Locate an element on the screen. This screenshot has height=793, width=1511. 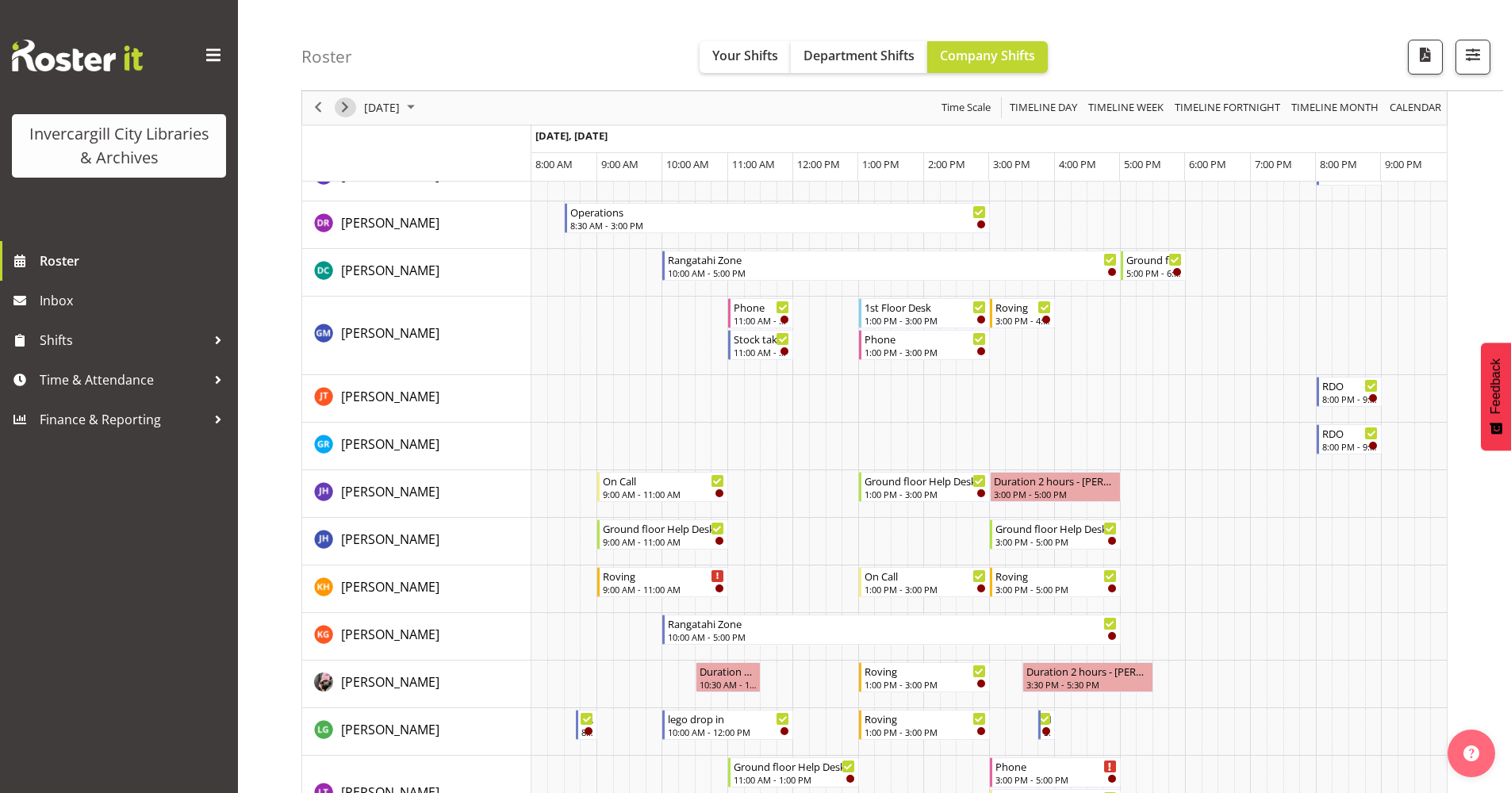
div: 11:00 AM - 12:00 PM is located at coordinates (762, 352).